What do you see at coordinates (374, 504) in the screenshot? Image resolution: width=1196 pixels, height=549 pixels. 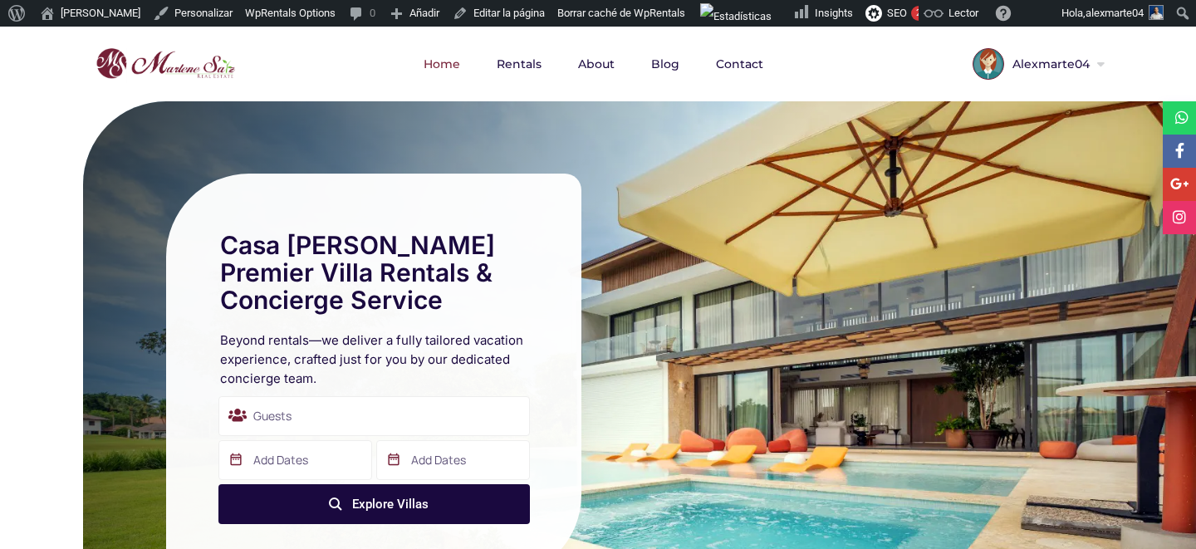 I see `button: Explore Villas` at bounding box center [374, 504].